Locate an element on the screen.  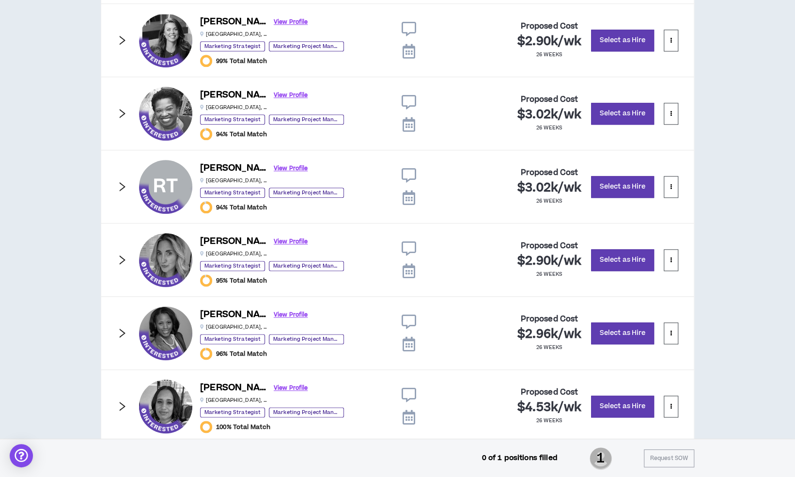
span: $2.96k / wk is located at coordinates (550, 334).